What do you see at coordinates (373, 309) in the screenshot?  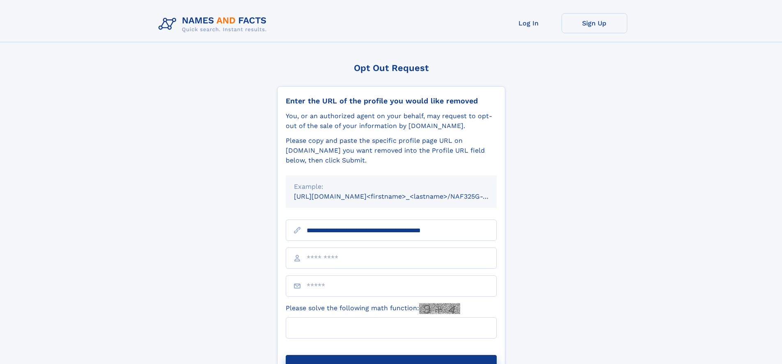 I see `label: Please solve the following math function:` at bounding box center [373, 309].